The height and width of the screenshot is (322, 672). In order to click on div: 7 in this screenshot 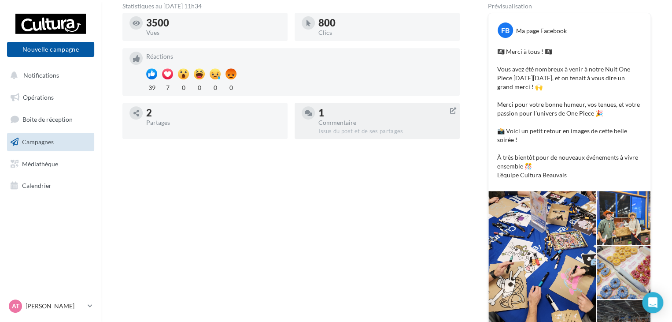, I will do `click(167, 87)`.